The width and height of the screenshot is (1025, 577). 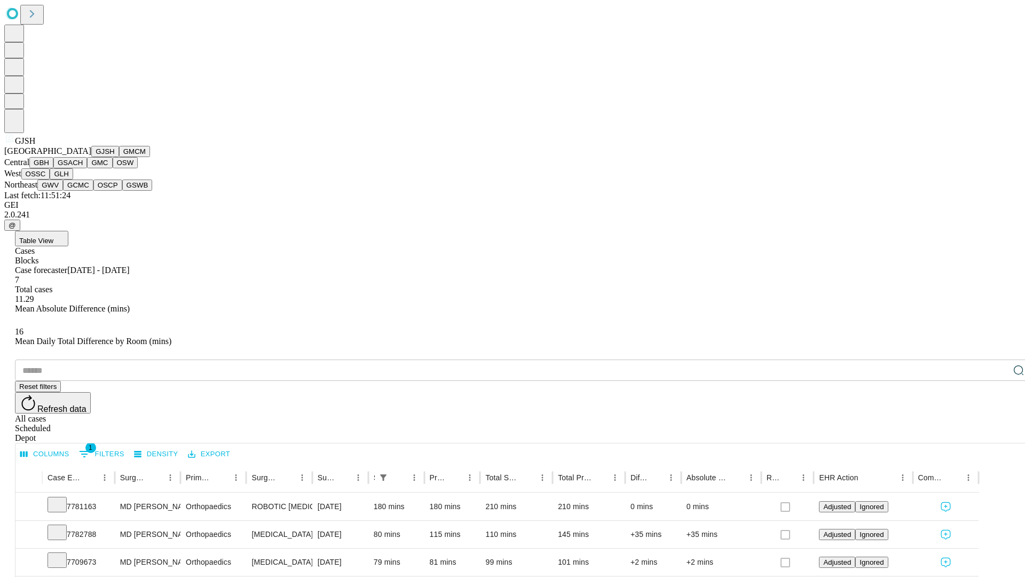 What do you see at coordinates (50, 185) in the screenshot?
I see `button: GWV` at bounding box center [50, 185].